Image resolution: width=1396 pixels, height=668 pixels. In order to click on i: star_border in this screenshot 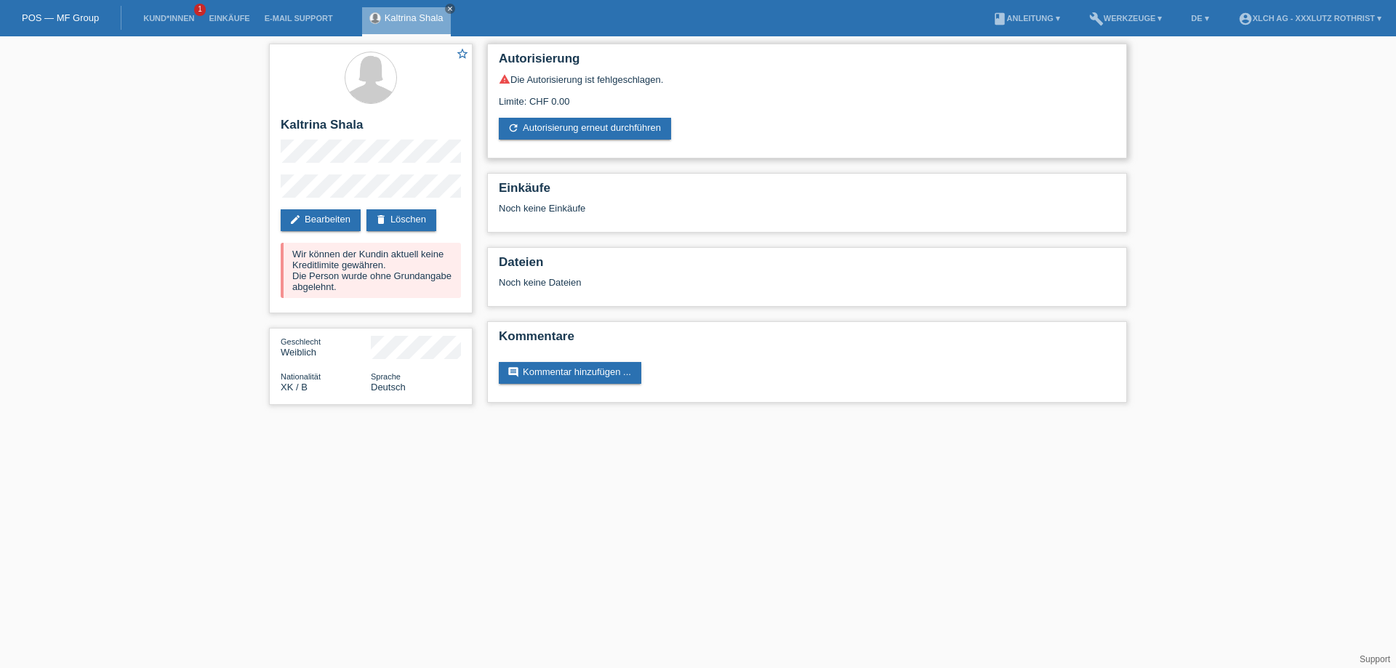, I will do `click(462, 54)`.